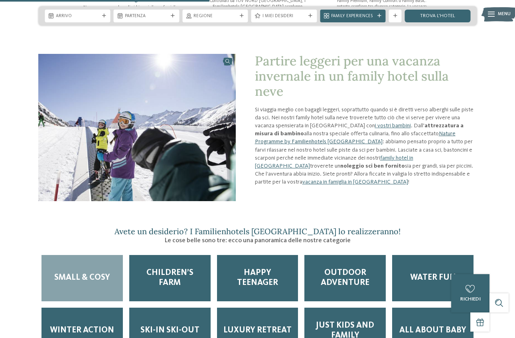 The width and height of the screenshot is (515, 338). Describe the element at coordinates (352, 16) in the screenshot. I see `span: Family Experiences` at that location.